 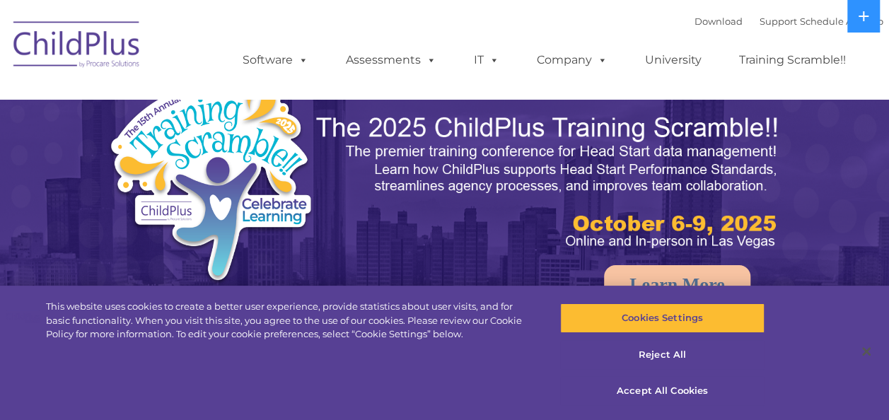 What do you see at coordinates (662, 355) in the screenshot?
I see `button: Reject All` at bounding box center [662, 355].